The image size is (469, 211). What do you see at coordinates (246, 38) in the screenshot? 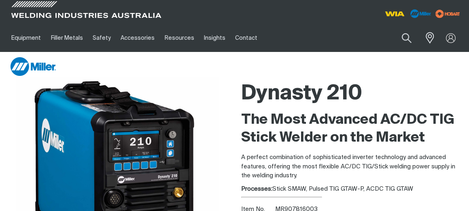
I see `a: Contact` at bounding box center [246, 38].